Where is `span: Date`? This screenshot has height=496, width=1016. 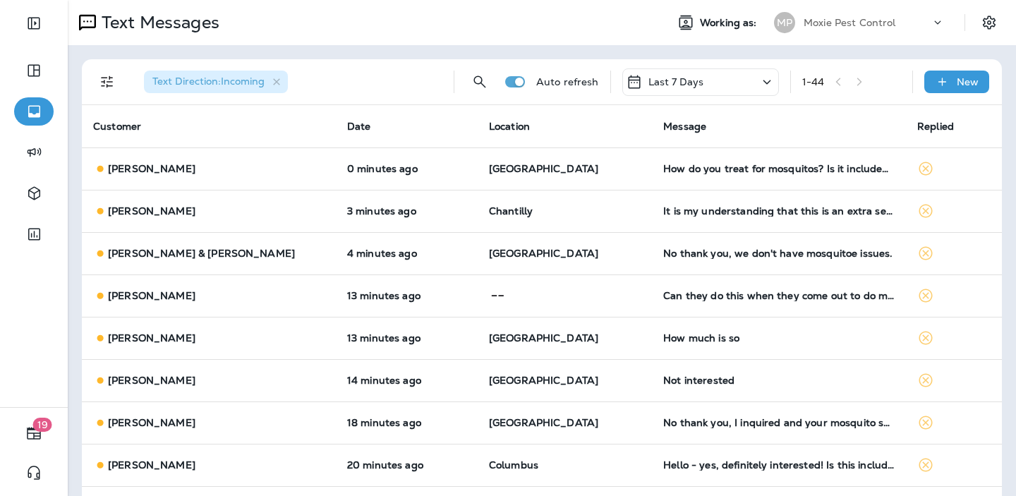
span: Date is located at coordinates (359, 126).